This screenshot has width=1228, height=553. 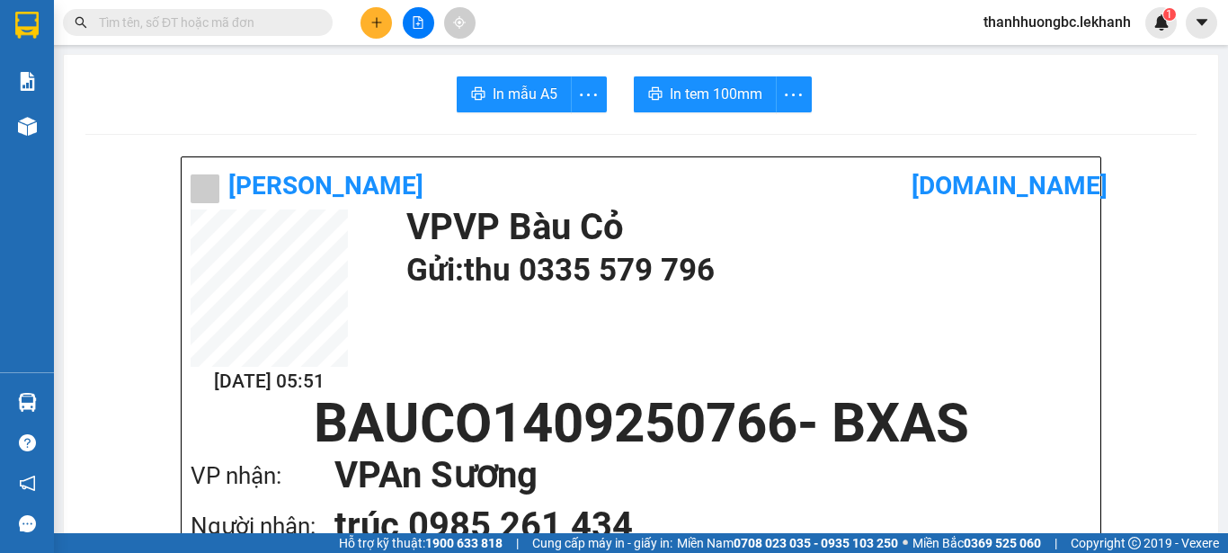 What do you see at coordinates (418, 22) in the screenshot?
I see `button: file-add` at bounding box center [418, 22].